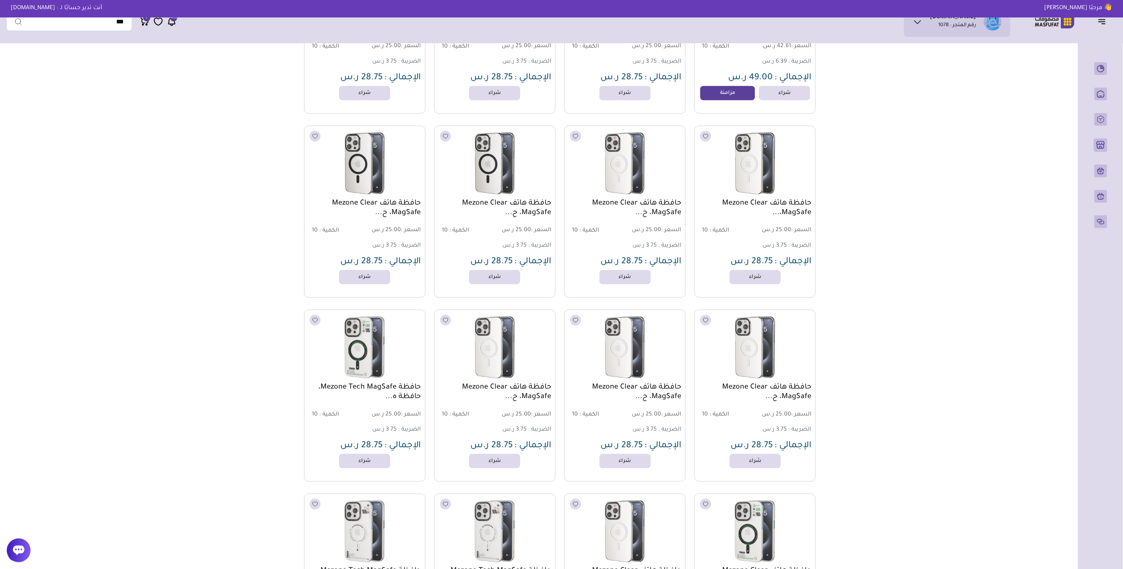  What do you see at coordinates (1055, 21) in the screenshot?
I see `img: Logo` at bounding box center [1055, 21].